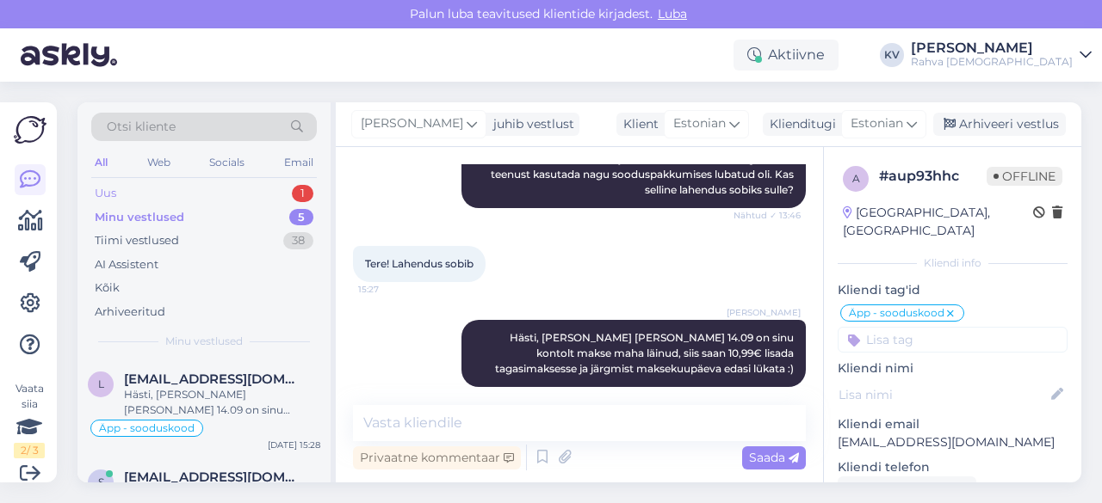 This screenshot has height=503, width=1102. I want to click on span: Minu vestlused, so click(204, 342).